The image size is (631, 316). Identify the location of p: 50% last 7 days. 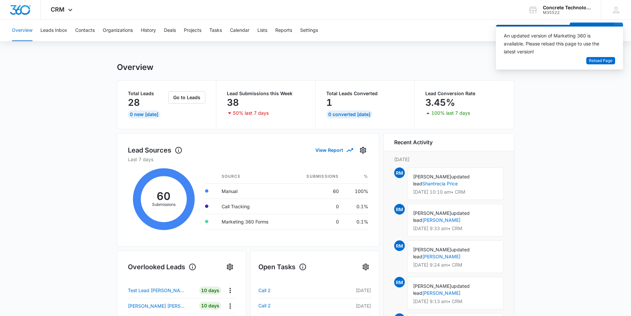
(251, 113).